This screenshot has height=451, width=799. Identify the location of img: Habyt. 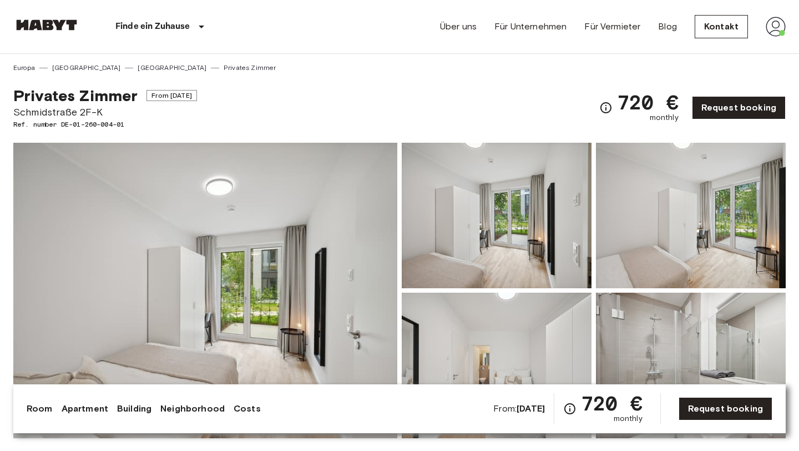
(47, 25).